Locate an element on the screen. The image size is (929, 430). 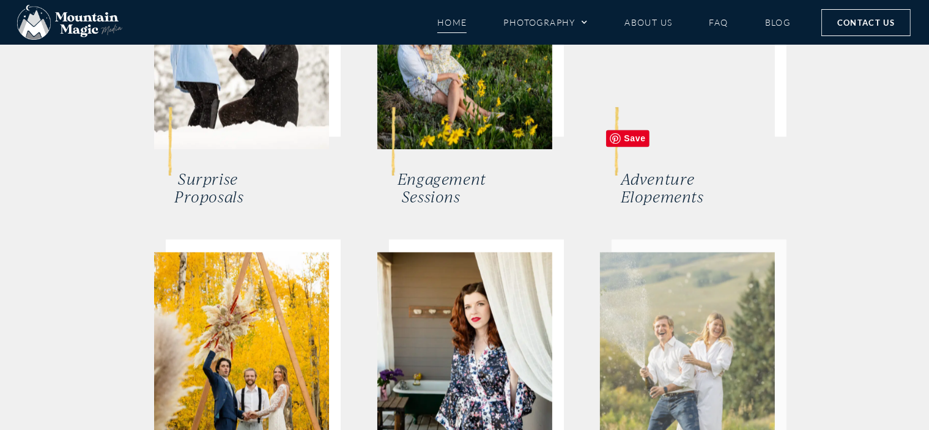
a: Photography is located at coordinates (545, 22).